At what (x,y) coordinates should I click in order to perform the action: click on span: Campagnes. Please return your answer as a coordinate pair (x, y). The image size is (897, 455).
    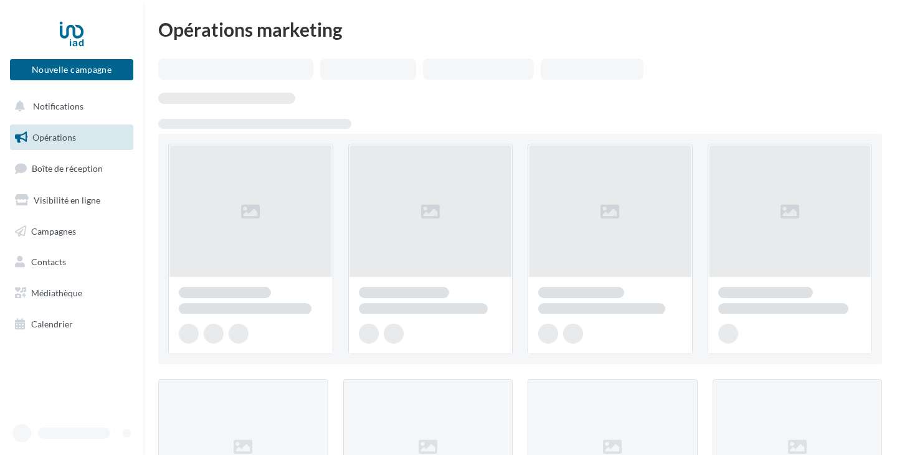
    Looking at the image, I should click on (54, 230).